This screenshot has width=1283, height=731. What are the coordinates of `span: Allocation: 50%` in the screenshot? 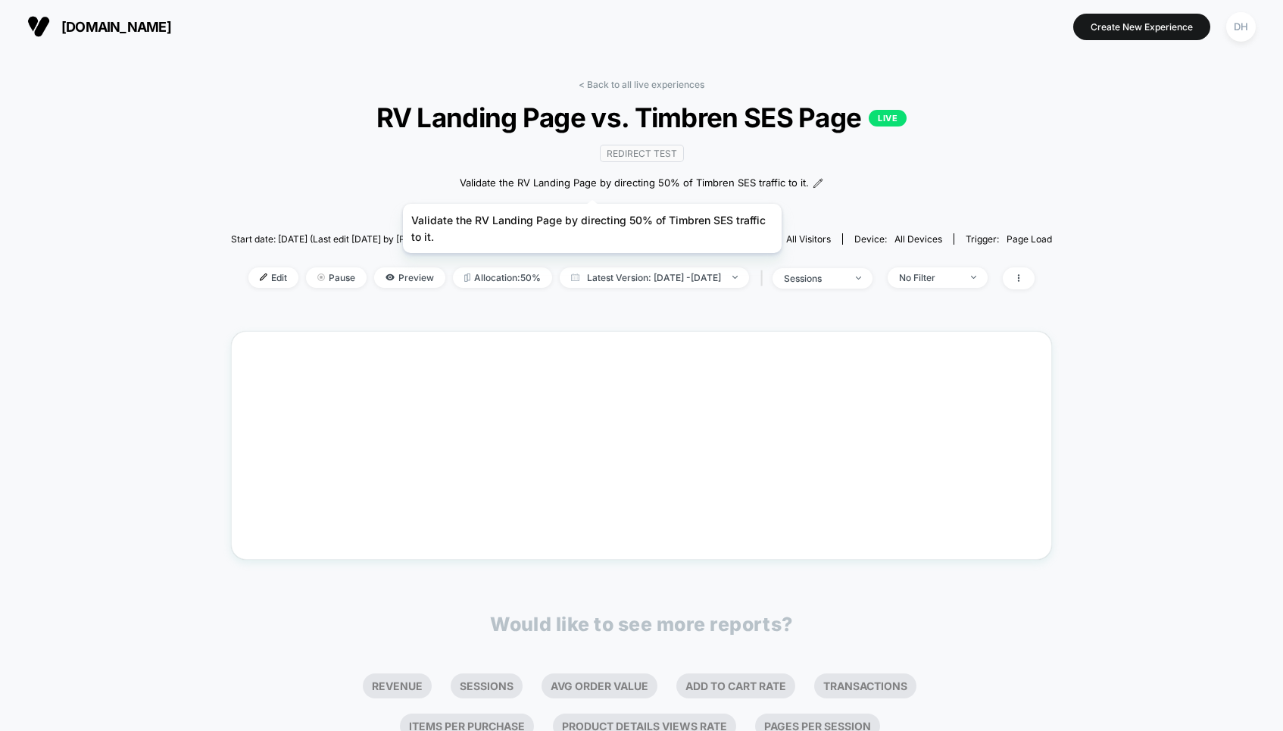 It's located at (502, 277).